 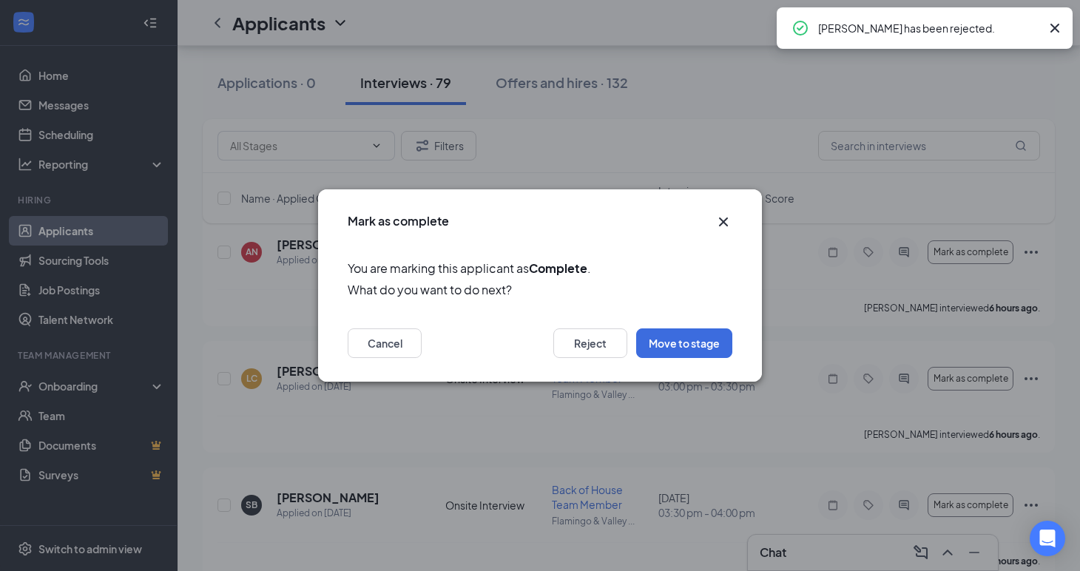 What do you see at coordinates (684, 343) in the screenshot?
I see `button: Move to stage` at bounding box center [684, 343].